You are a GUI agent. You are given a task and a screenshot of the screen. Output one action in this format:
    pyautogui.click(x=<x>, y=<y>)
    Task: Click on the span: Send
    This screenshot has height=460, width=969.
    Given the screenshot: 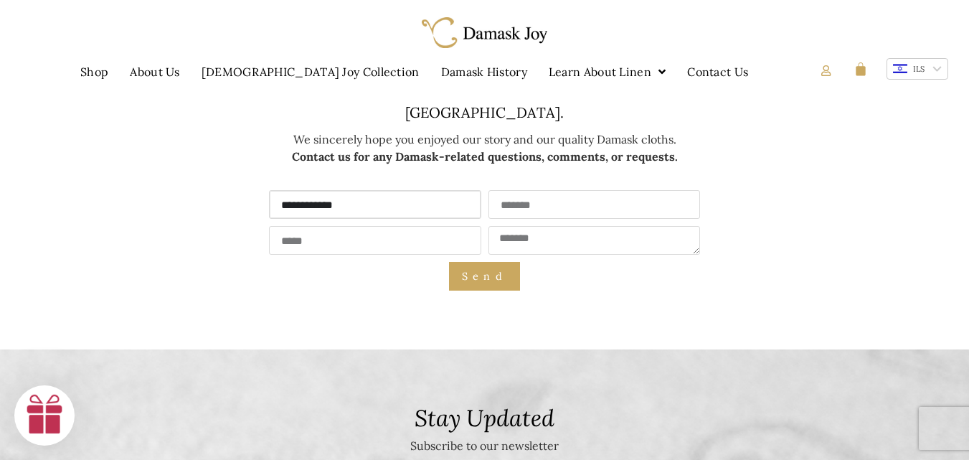 What is the action you would take?
    pyautogui.click(x=484, y=276)
    